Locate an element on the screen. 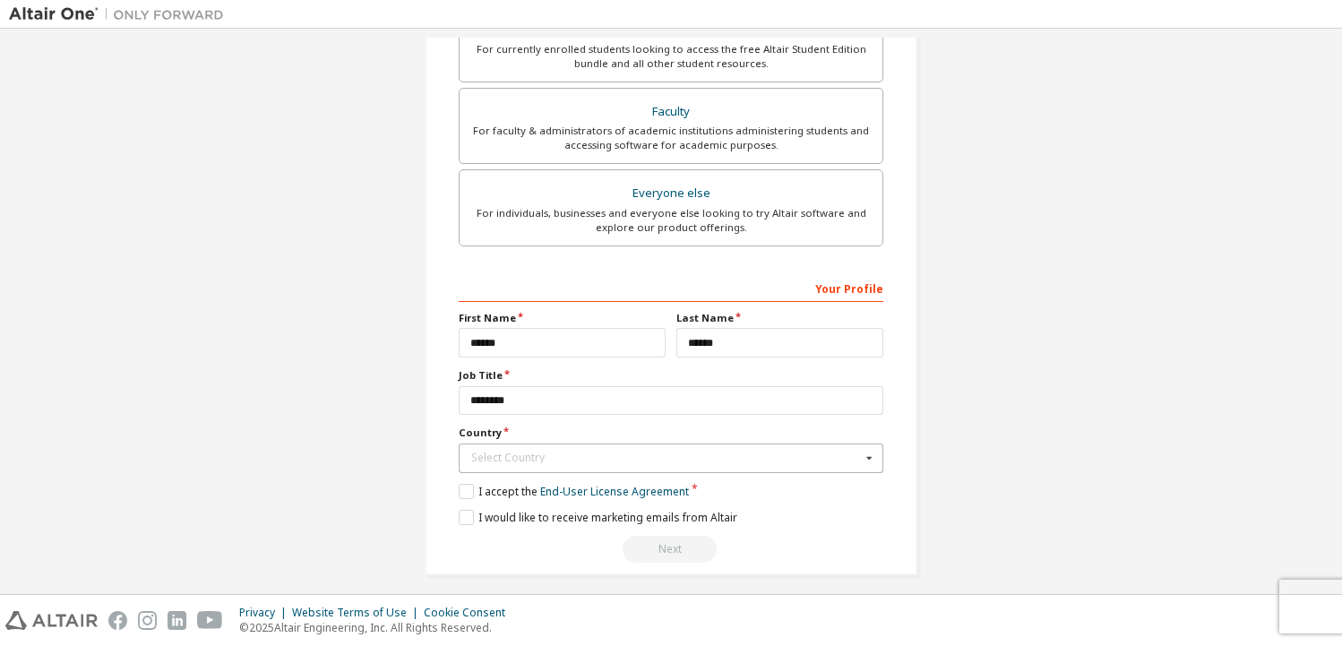  img: instagram.svg is located at coordinates (147, 620).